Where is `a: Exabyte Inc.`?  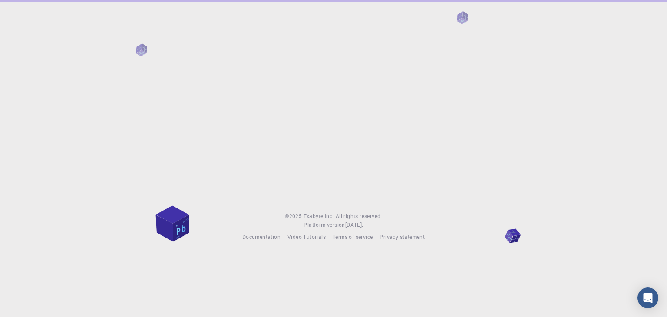 a: Exabyte Inc. is located at coordinates (319, 216).